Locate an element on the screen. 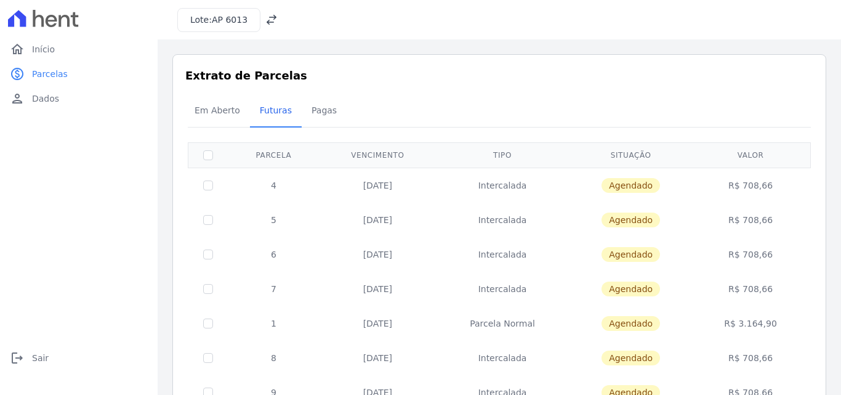  th: Valor is located at coordinates (751, 155).